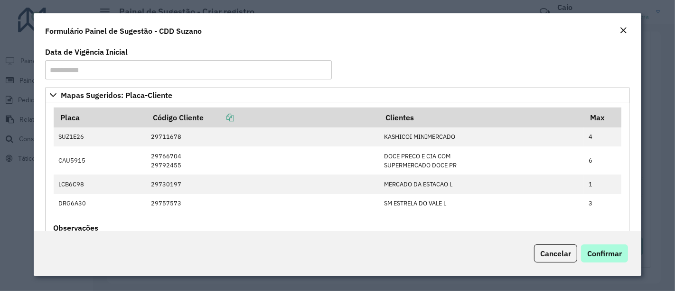 The height and width of the screenshot is (291, 675). What do you see at coordinates (76, 227) in the screenshot?
I see `label: Observações` at bounding box center [76, 227].